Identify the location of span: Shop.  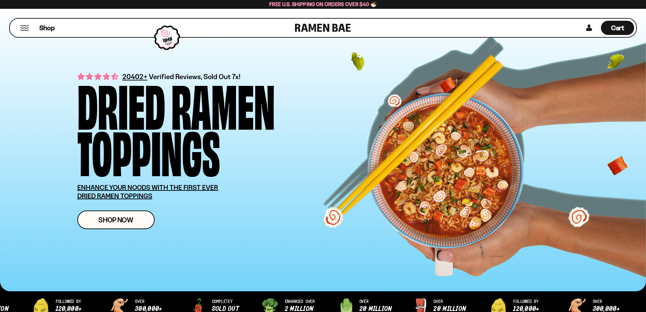
(47, 28).